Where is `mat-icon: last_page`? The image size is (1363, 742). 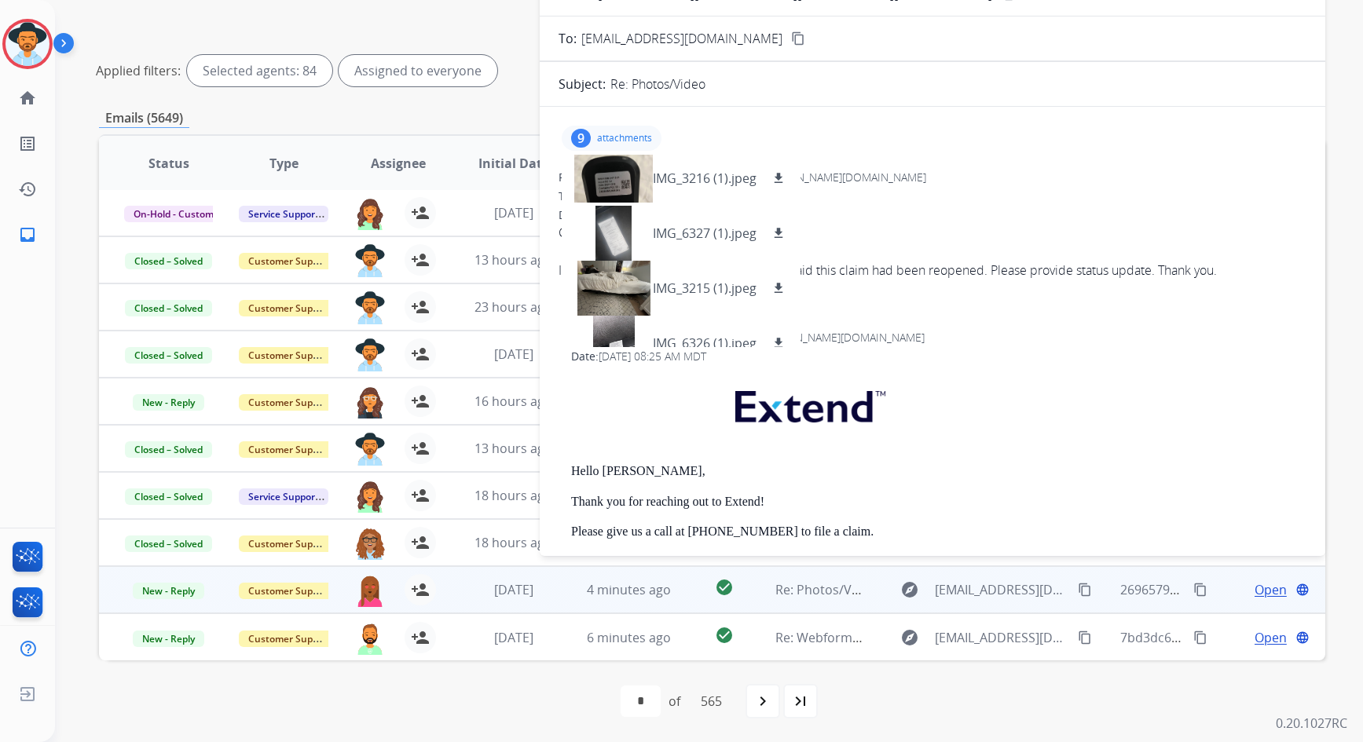
mat-icon: last_page is located at coordinates (800, 701).